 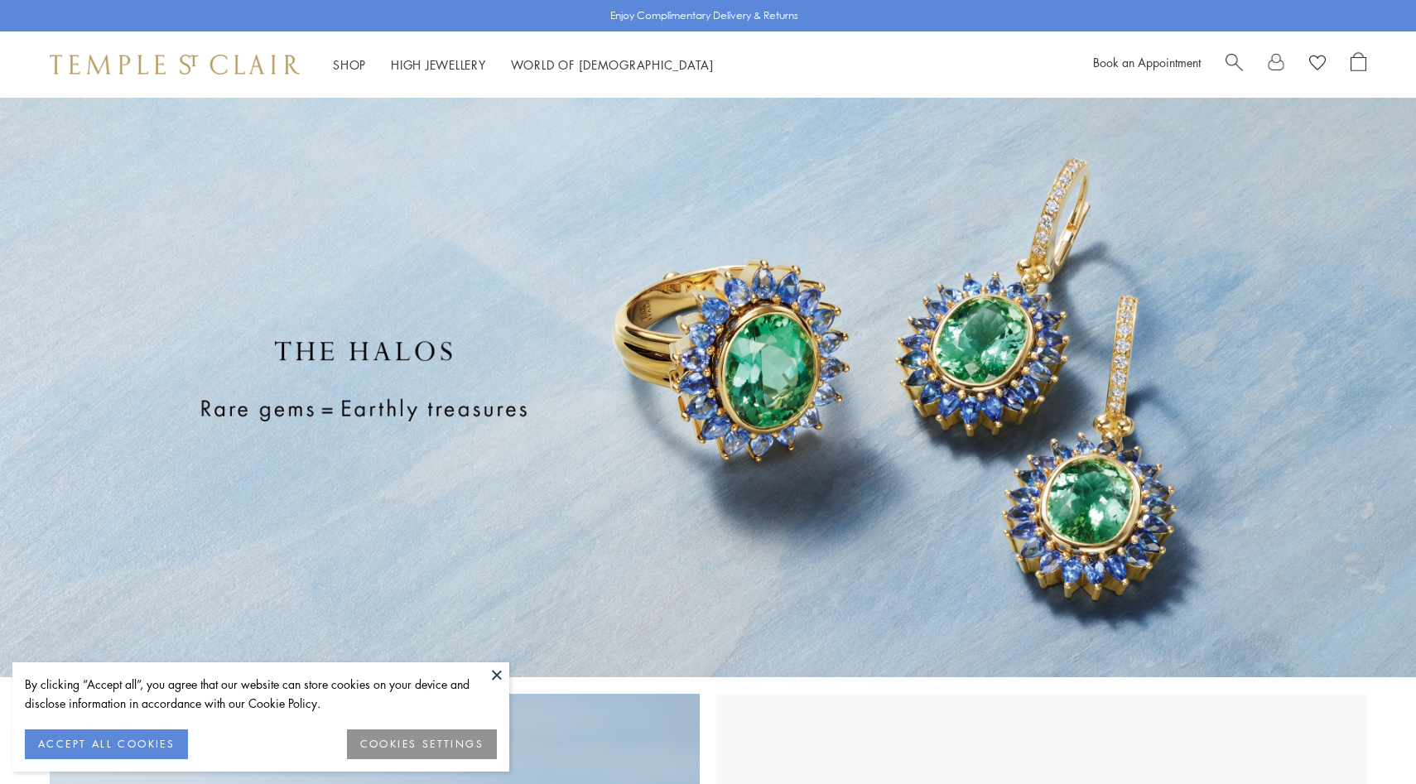 I want to click on a: Open Shopping Bag, so click(x=1358, y=65).